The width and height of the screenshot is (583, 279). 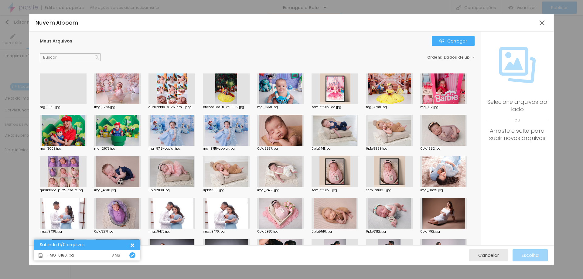 What do you see at coordinates (429, 107) in the screenshot?
I see `font: mg_1112.jpg` at bounding box center [429, 107].